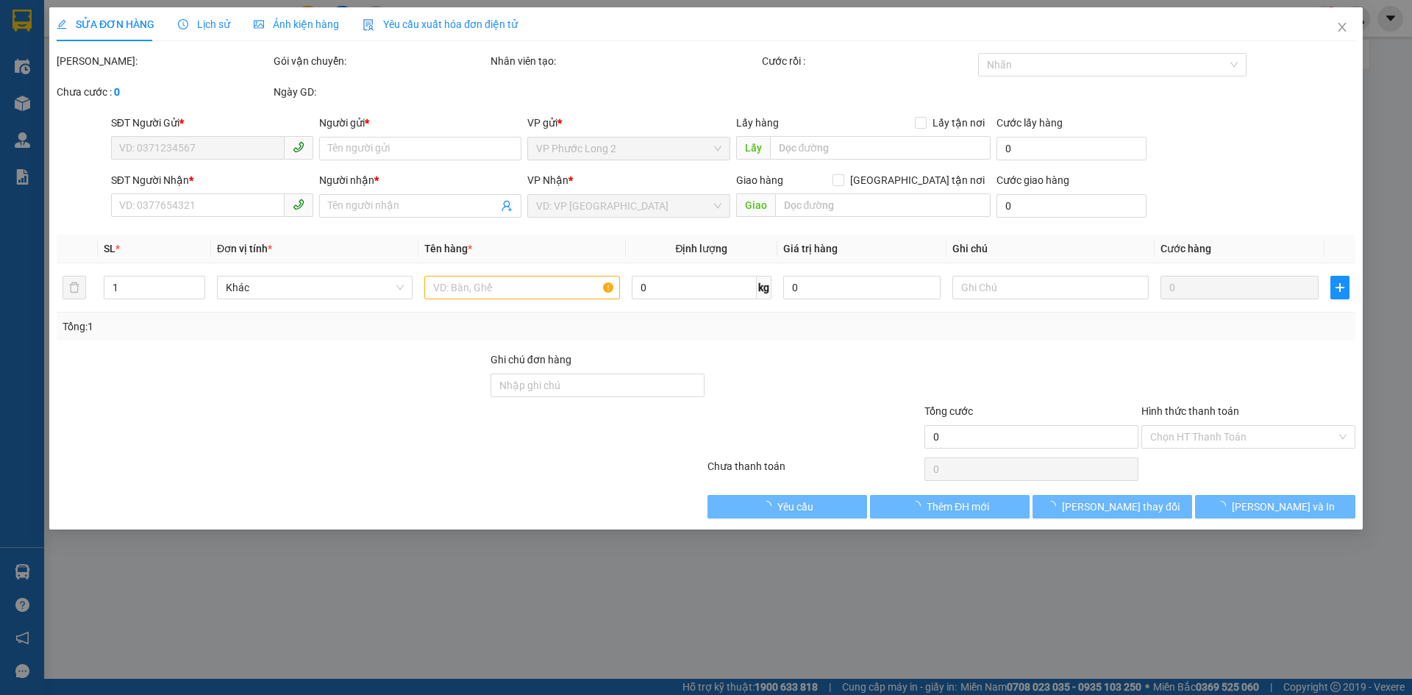  Describe the element at coordinates (420, 123) in the screenshot. I see `div: Người gửi` at that location.